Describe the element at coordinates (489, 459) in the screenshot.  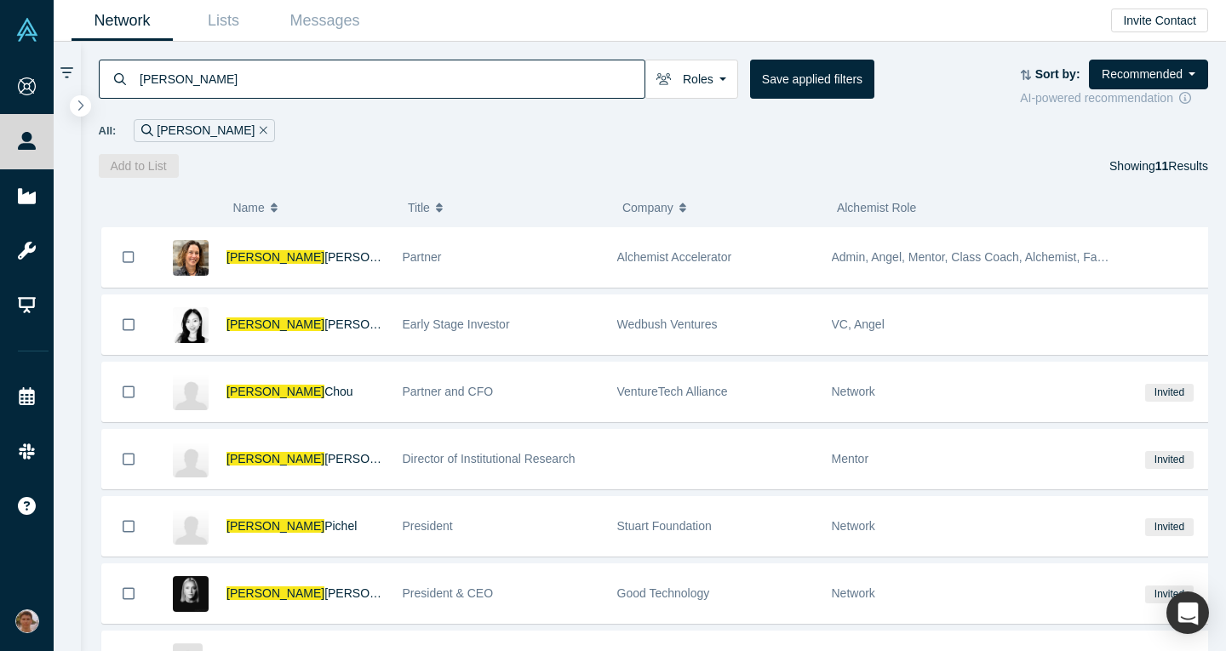
I see `span: Director of Institutional Research` at that location.